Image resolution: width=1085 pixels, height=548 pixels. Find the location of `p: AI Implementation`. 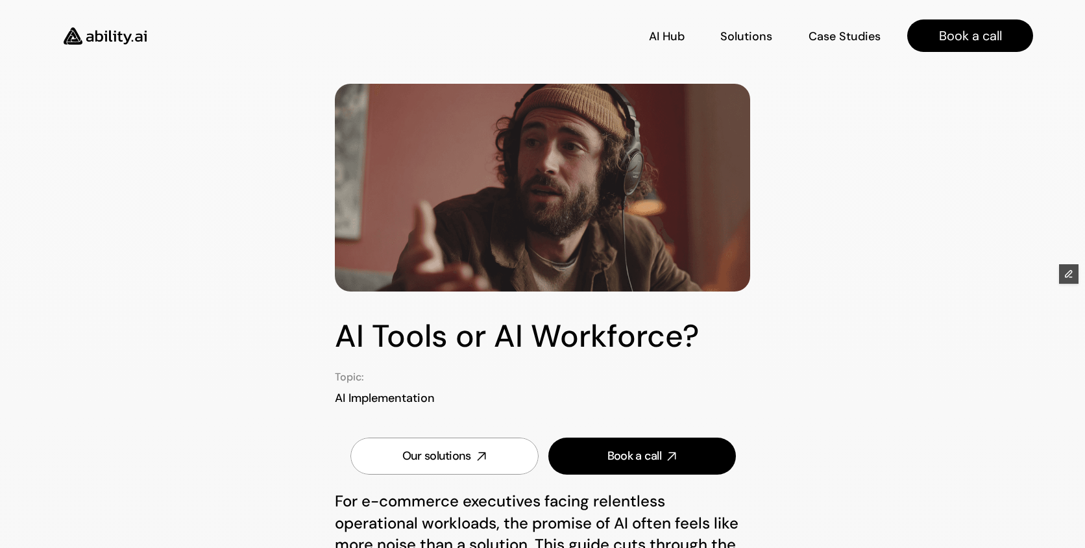

p: AI Implementation is located at coordinates (543, 398).